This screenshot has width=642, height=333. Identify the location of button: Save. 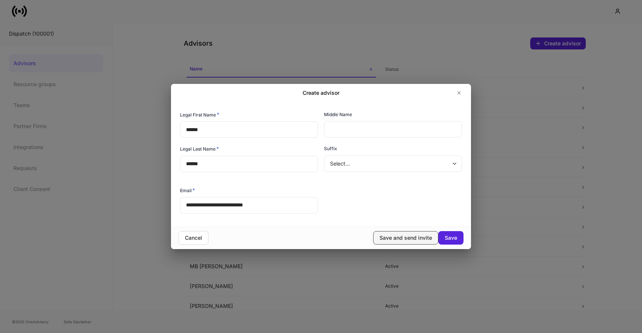
(450, 238).